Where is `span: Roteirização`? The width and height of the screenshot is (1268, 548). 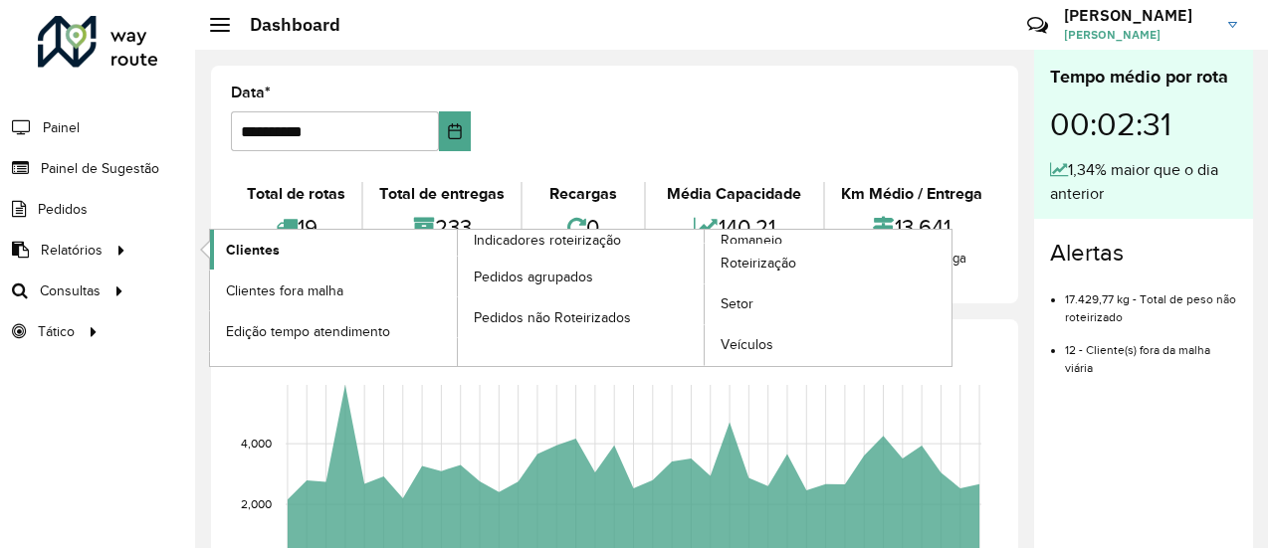
span: Roteirização is located at coordinates (758, 263).